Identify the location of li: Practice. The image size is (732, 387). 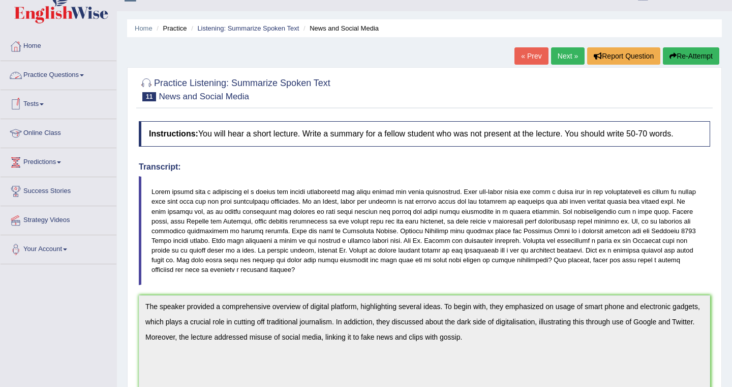
(170, 28).